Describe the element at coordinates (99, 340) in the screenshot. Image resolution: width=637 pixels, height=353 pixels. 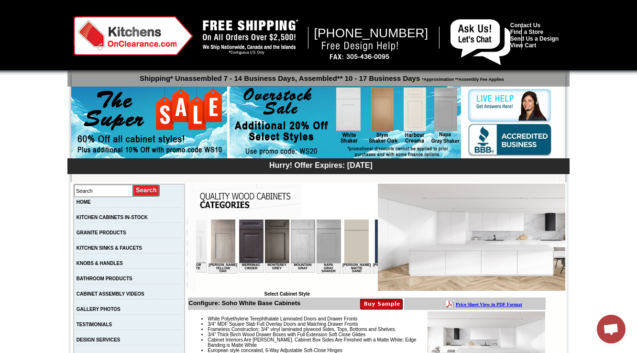
I see `a: DESIGN SERVICES` at that location.